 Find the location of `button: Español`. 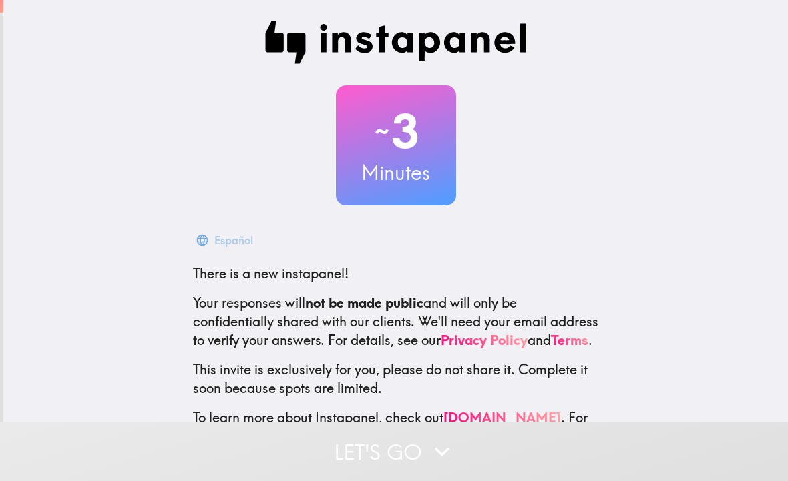

button: Español is located at coordinates (226, 240).